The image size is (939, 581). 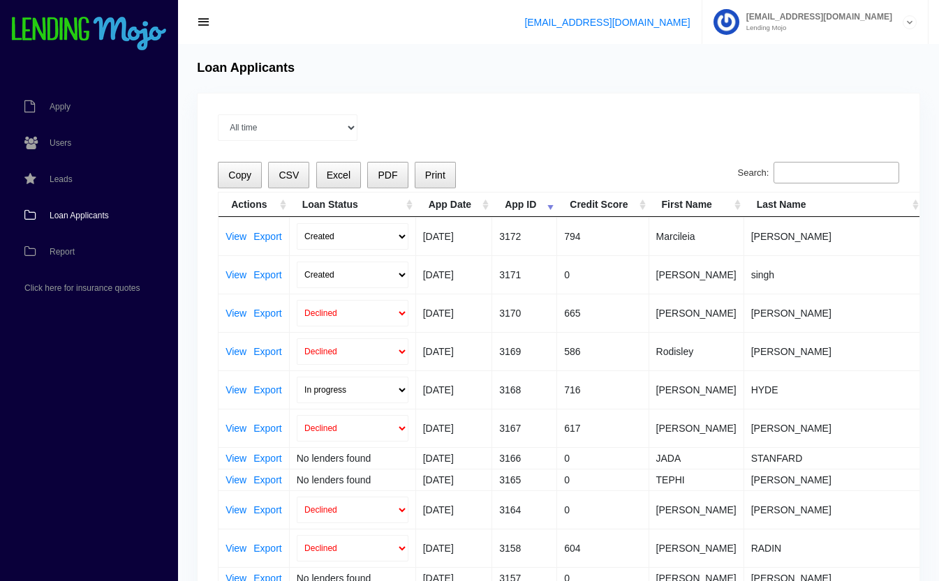 I want to click on td: RADIN, so click(x=833, y=548).